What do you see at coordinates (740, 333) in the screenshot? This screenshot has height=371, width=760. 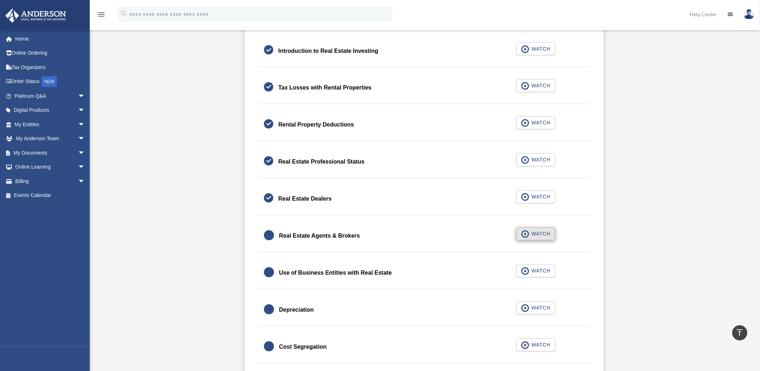 I see `a: vertical_align_top` at bounding box center [740, 333].